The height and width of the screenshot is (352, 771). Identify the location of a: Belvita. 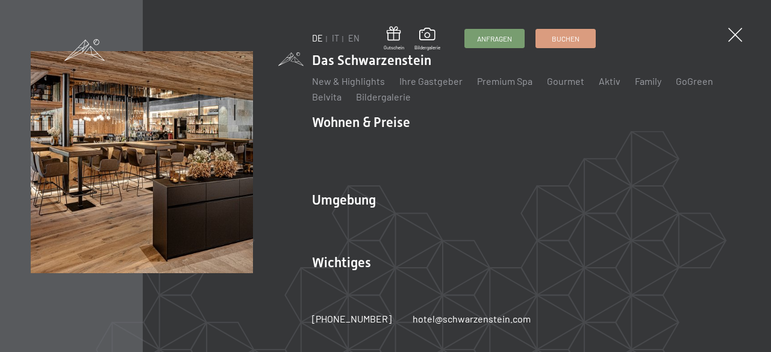
(326, 96).